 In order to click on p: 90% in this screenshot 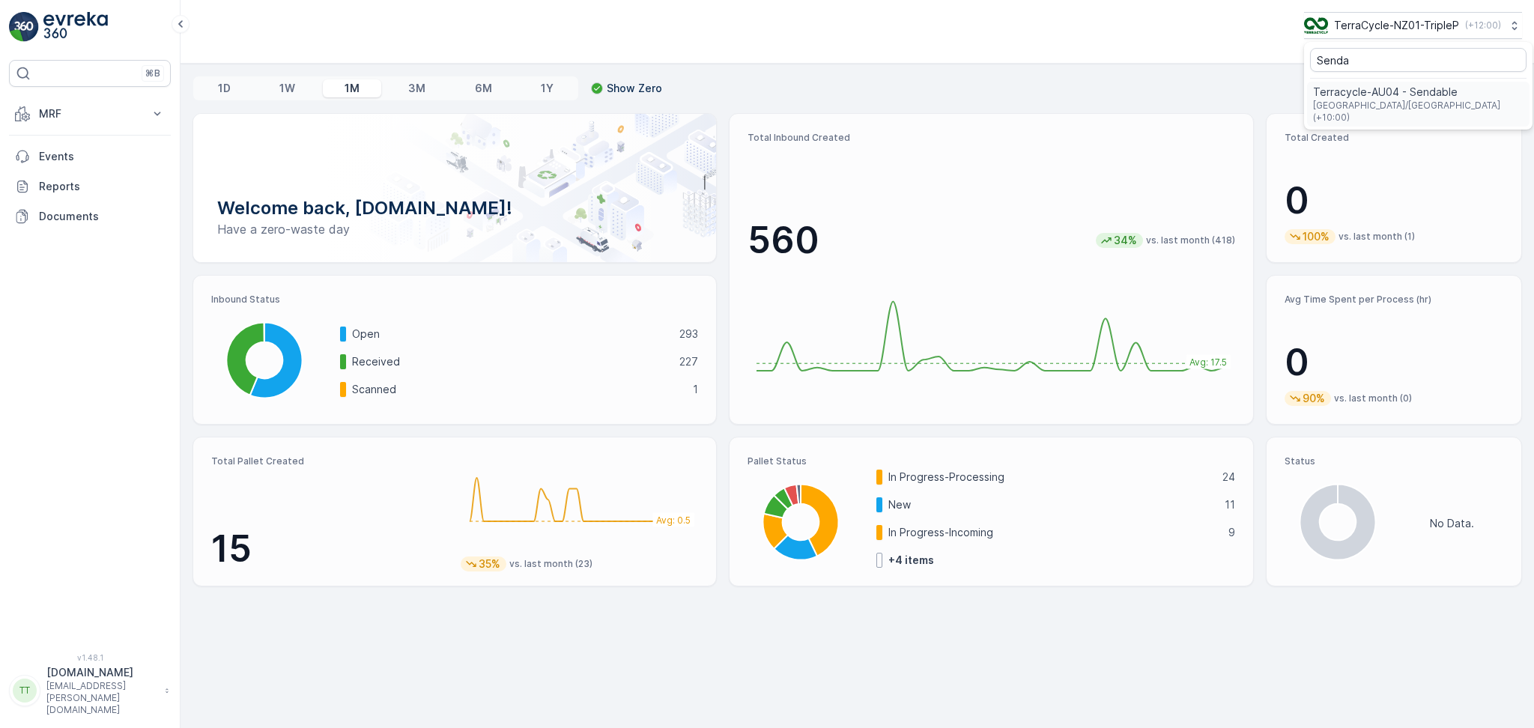, I will do `click(1314, 398)`.